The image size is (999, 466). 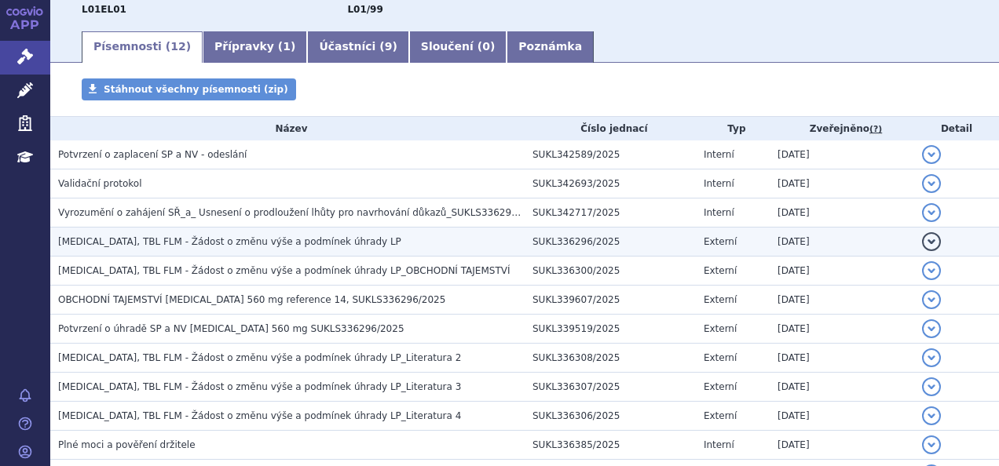 What do you see at coordinates (610, 129) in the screenshot?
I see `th: Číslo jednací` at bounding box center [610, 129].